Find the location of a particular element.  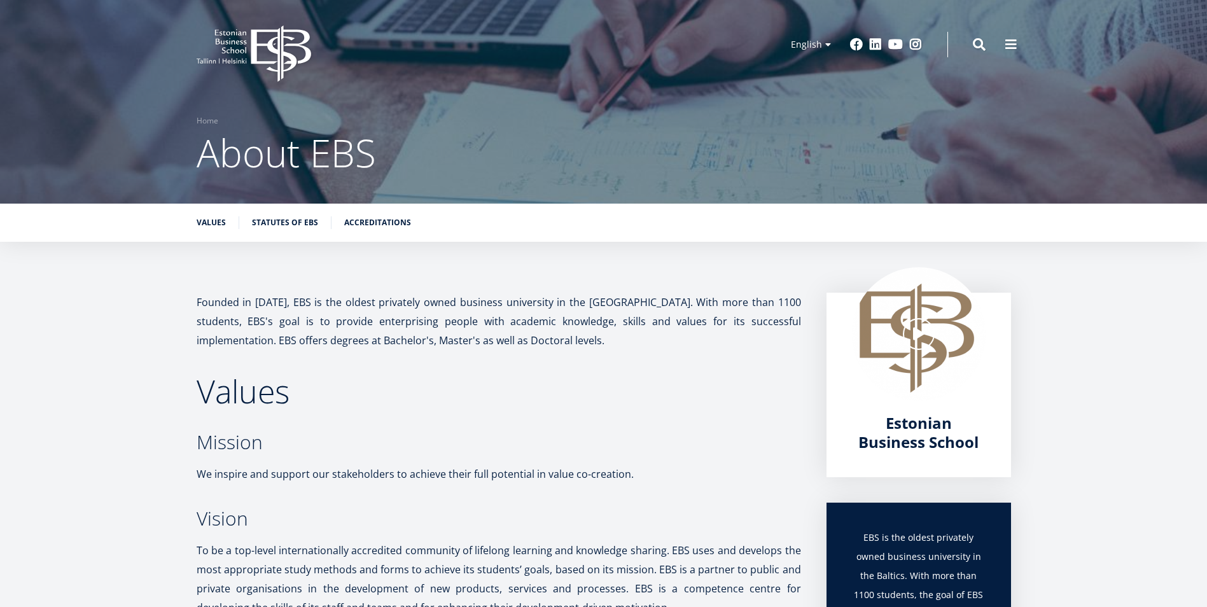

a: Youtube is located at coordinates (895, 45).